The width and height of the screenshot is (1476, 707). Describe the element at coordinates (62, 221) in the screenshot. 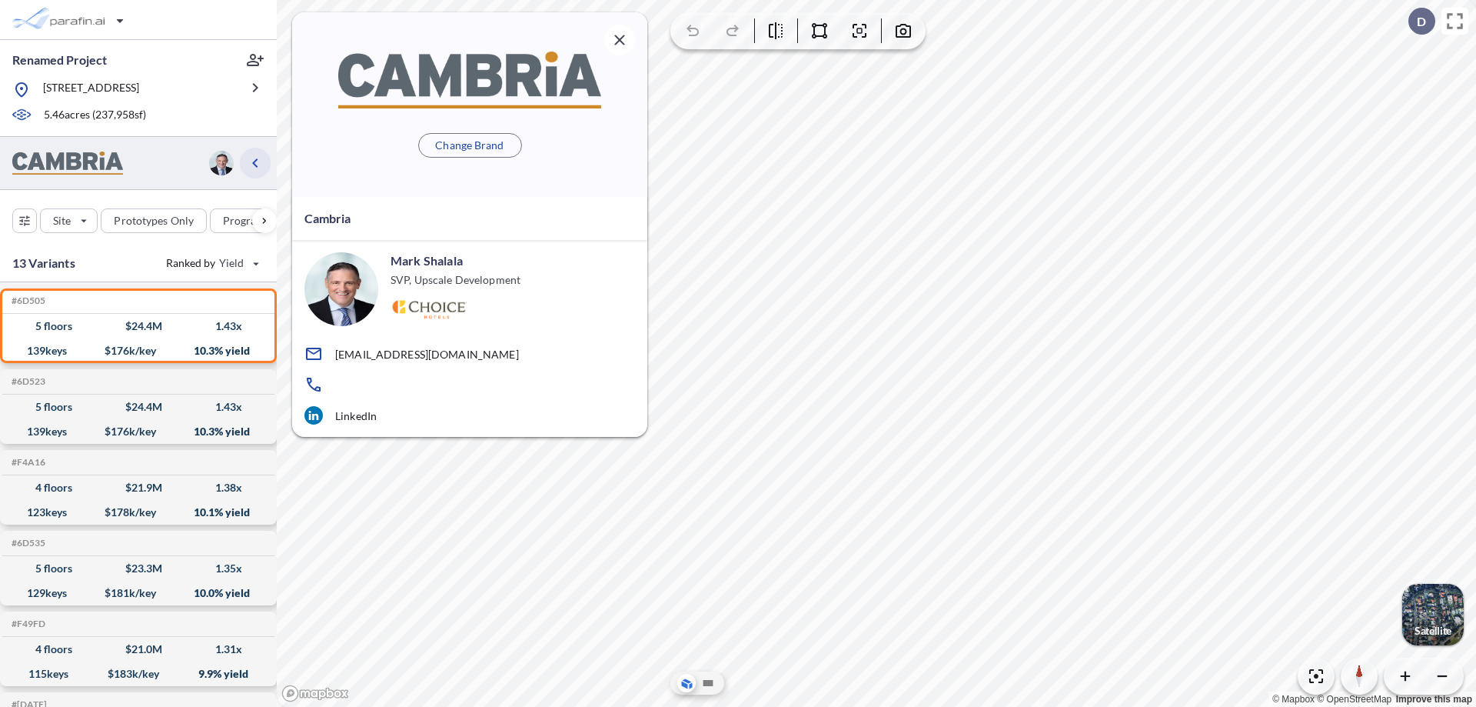

I see `p: Site` at that location.